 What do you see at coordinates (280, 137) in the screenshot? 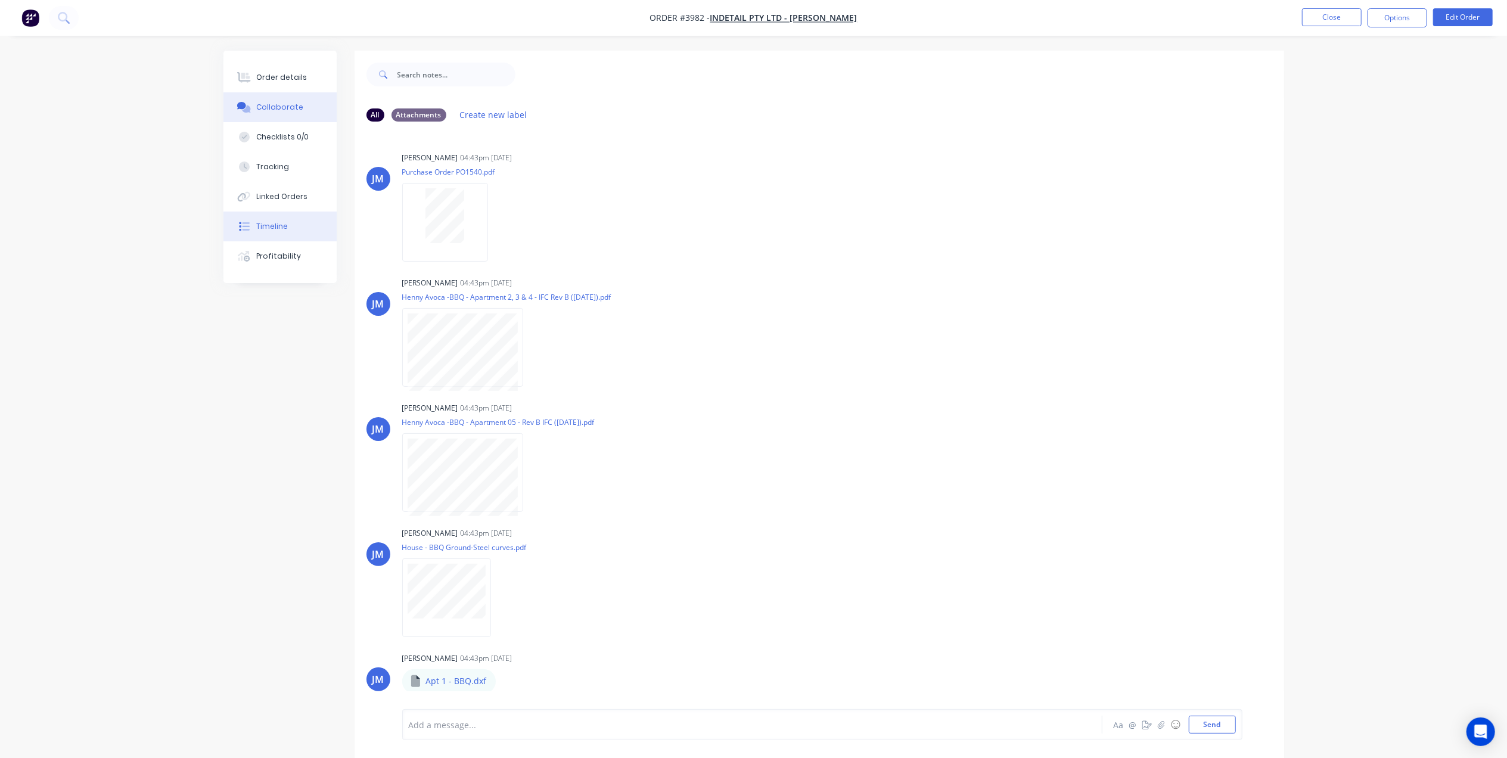
I see `button: Checklists 0/0` at bounding box center [280, 137].